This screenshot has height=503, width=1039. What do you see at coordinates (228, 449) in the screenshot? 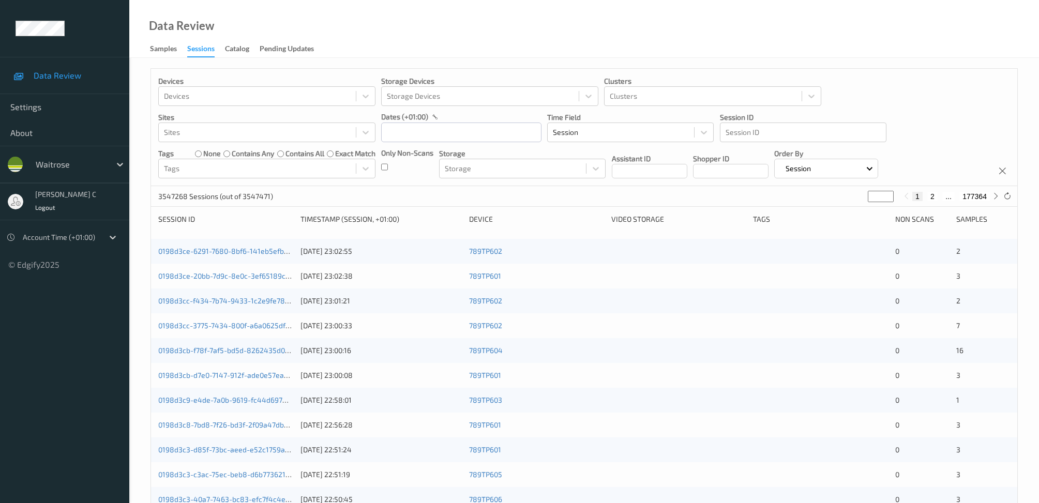
I see `a: 0198d3c3-d85f-73bc-aeed-e52c1759a85e` at bounding box center [228, 449].